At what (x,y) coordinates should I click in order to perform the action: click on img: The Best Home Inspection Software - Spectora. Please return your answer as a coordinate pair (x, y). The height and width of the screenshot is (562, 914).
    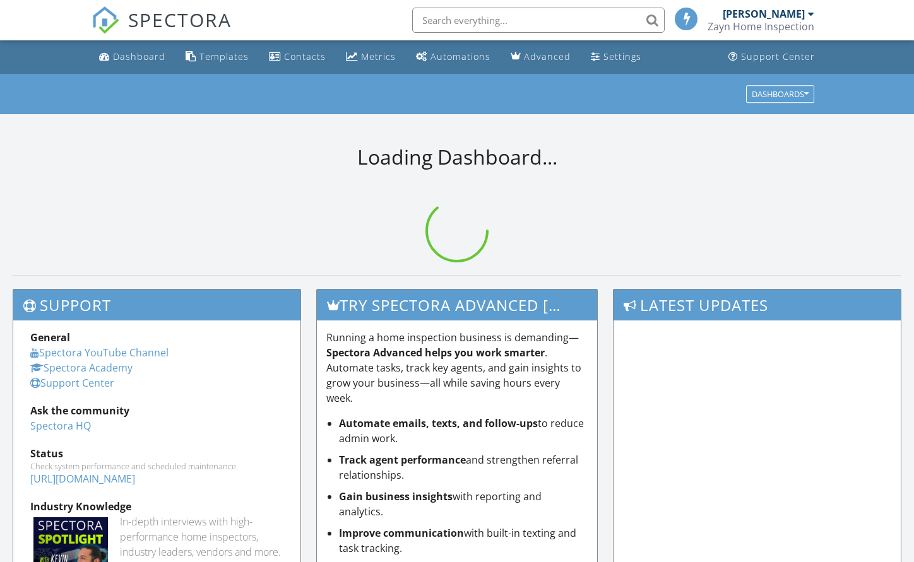
    Looking at the image, I should click on (105, 20).